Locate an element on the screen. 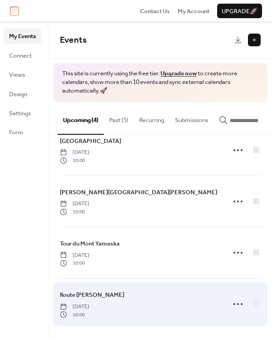 This screenshot has height=339, width=272. a: My Events is located at coordinates (22, 36).